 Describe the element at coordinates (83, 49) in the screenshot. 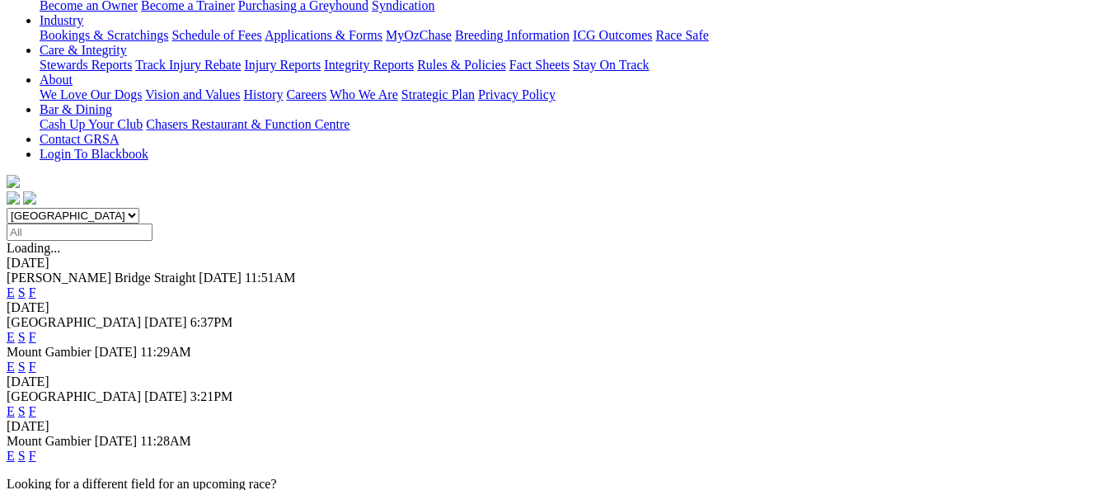

I see `a: Care & Integrity` at that location.